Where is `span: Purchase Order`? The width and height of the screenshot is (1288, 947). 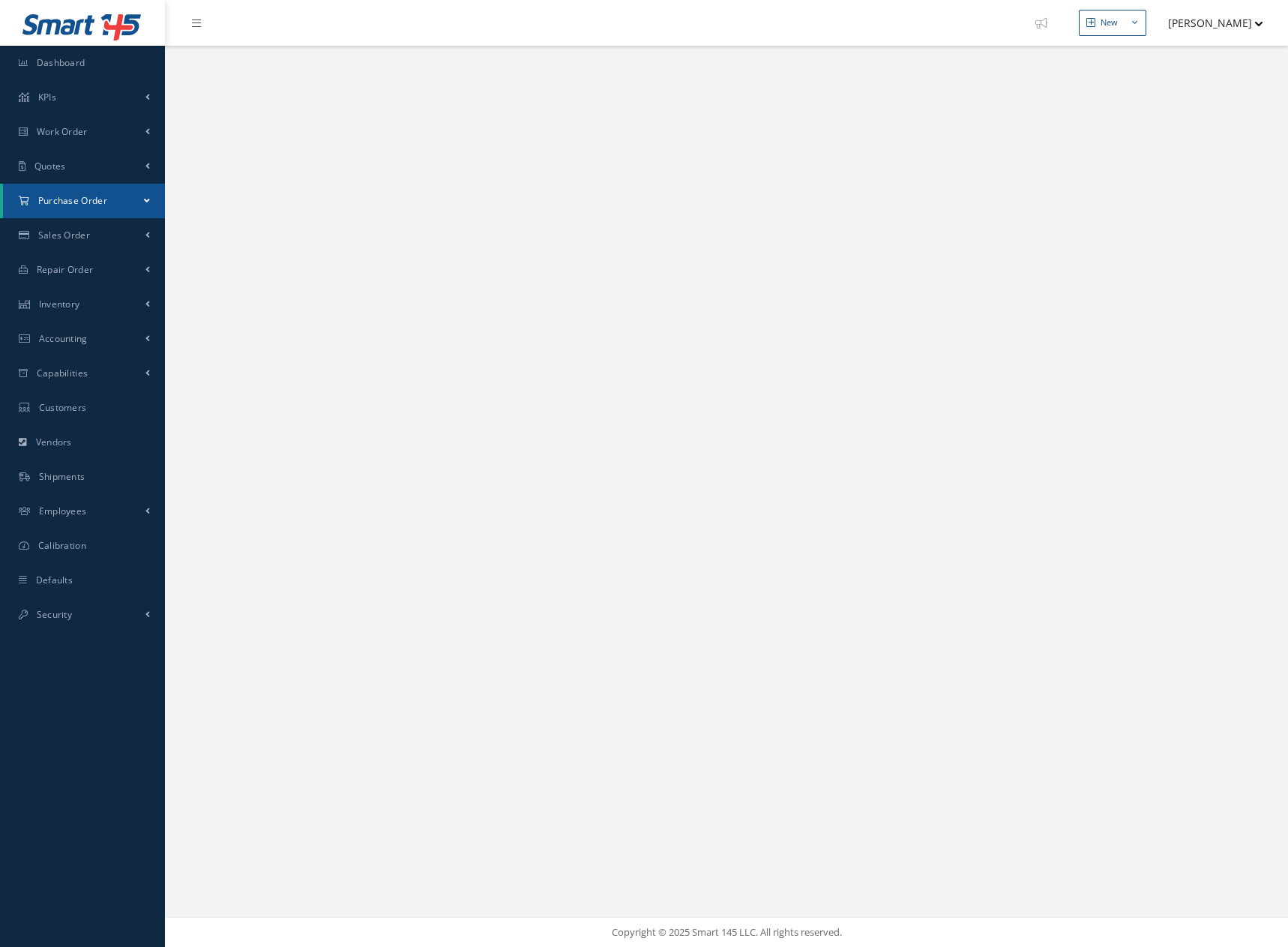 span: Purchase Order is located at coordinates (73, 201).